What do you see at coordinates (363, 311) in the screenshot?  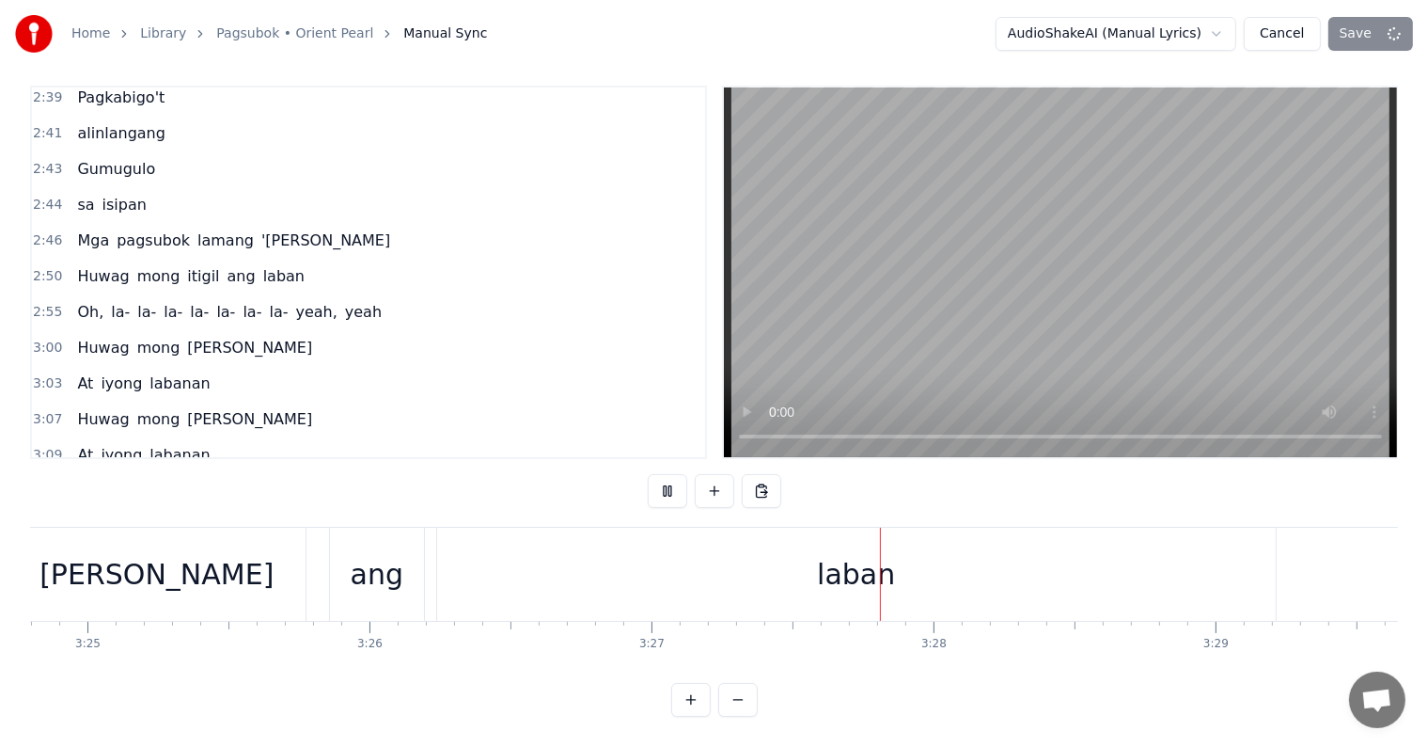 I see `span: yeah` at bounding box center [363, 311].